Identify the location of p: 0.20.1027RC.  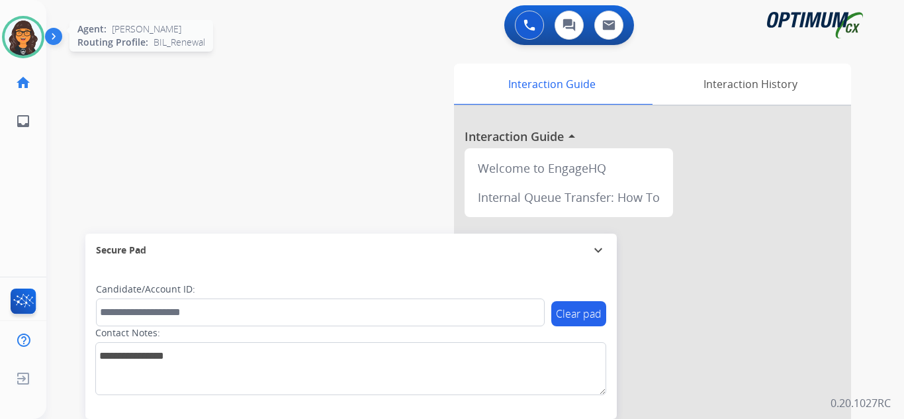
(860, 403).